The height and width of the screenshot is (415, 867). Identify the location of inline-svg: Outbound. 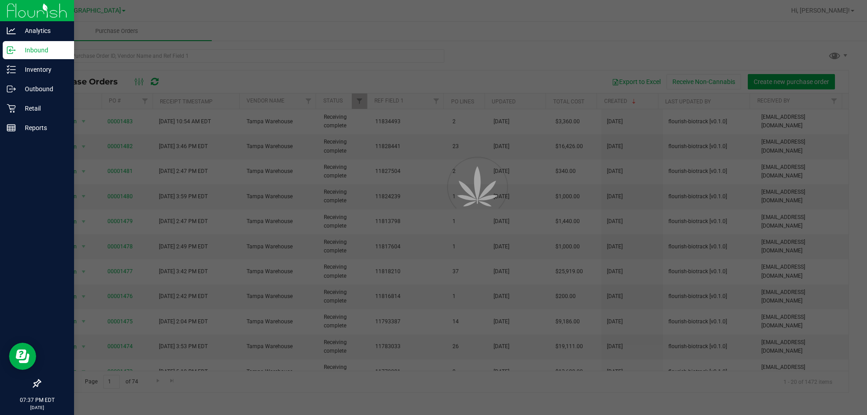
(11, 89).